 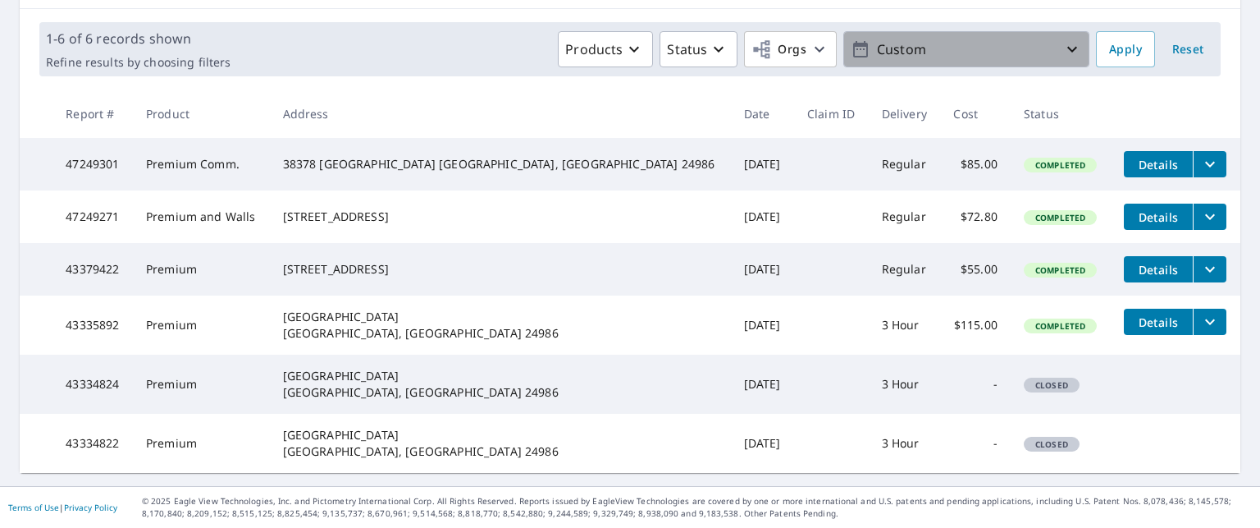 What do you see at coordinates (93, 384) in the screenshot?
I see `td: 43334824` at bounding box center [93, 384].